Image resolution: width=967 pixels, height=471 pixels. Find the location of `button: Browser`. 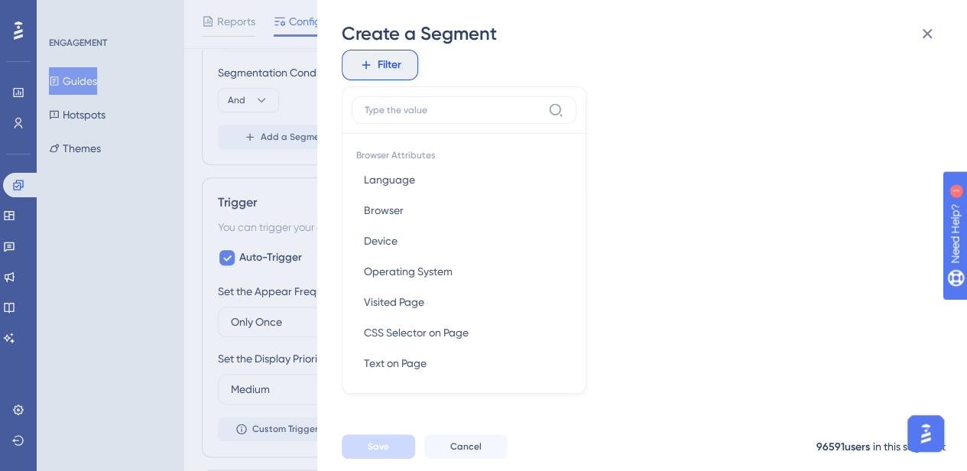

button: Browser is located at coordinates (464, 210).